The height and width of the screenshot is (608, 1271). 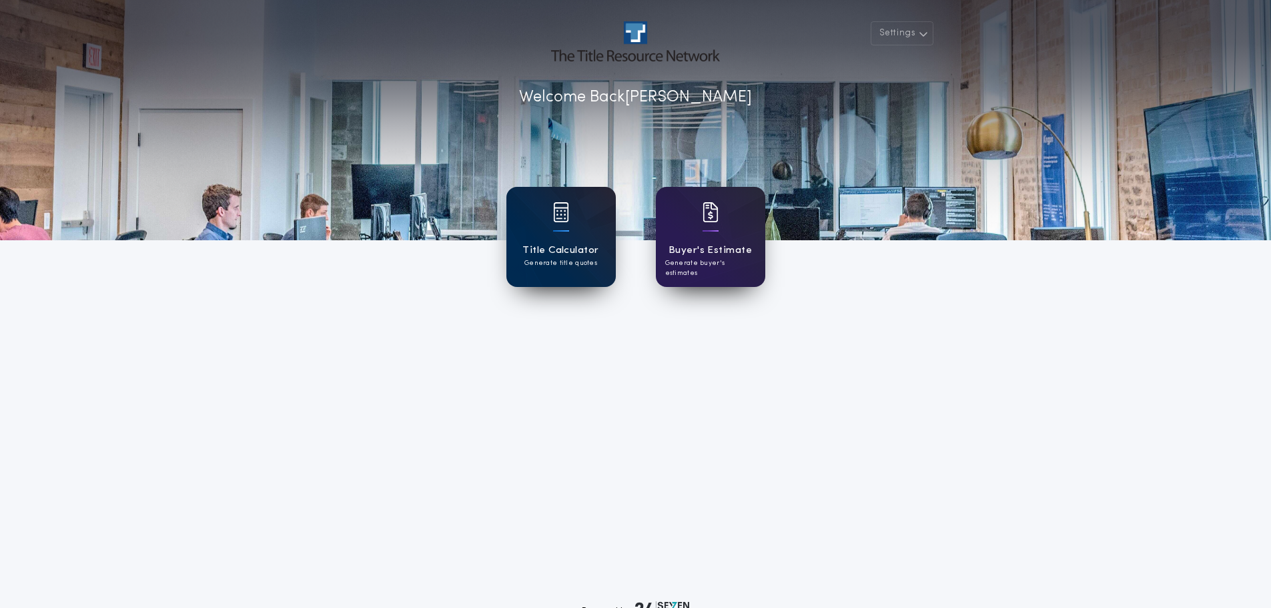 What do you see at coordinates (561, 263) in the screenshot?
I see `p: Generate title quotes` at bounding box center [561, 263].